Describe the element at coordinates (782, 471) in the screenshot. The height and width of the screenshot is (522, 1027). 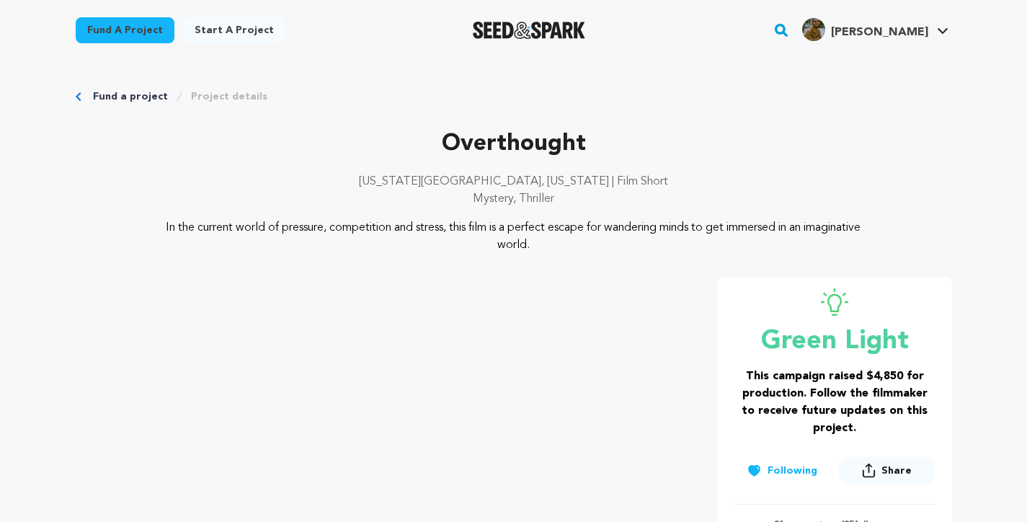
I see `button: Following` at that location.